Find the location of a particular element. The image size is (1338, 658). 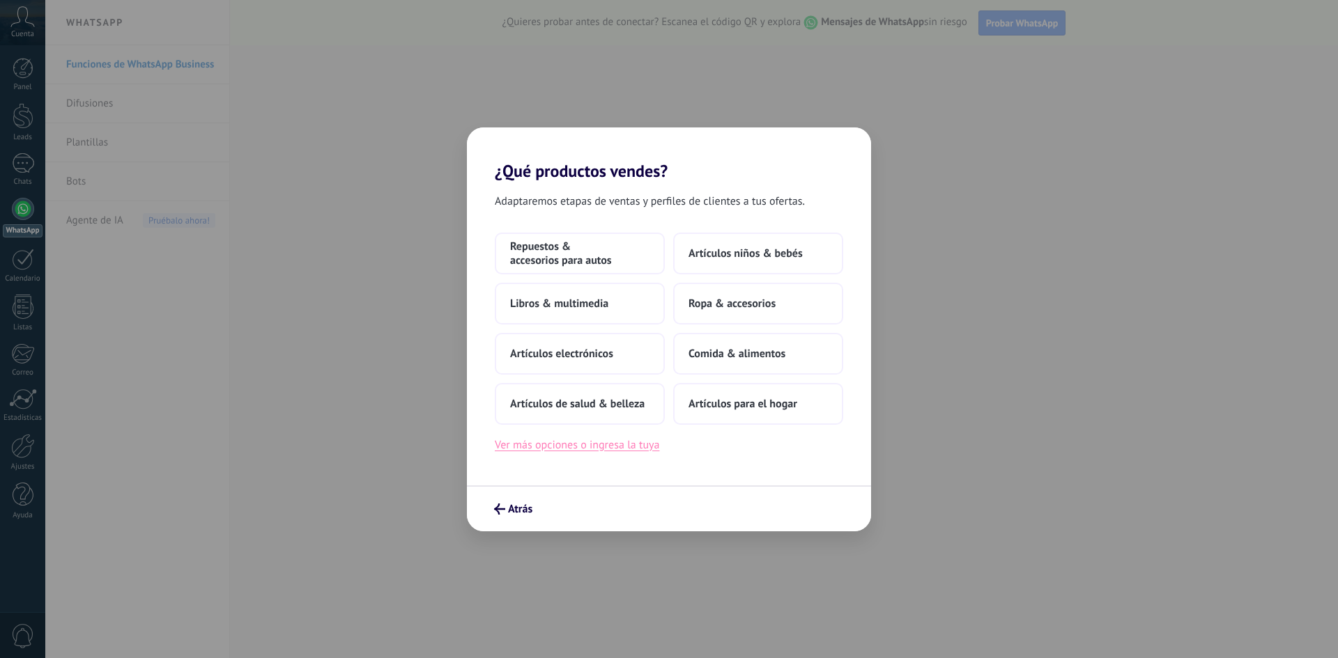

button: Atrás is located at coordinates (513, 509).